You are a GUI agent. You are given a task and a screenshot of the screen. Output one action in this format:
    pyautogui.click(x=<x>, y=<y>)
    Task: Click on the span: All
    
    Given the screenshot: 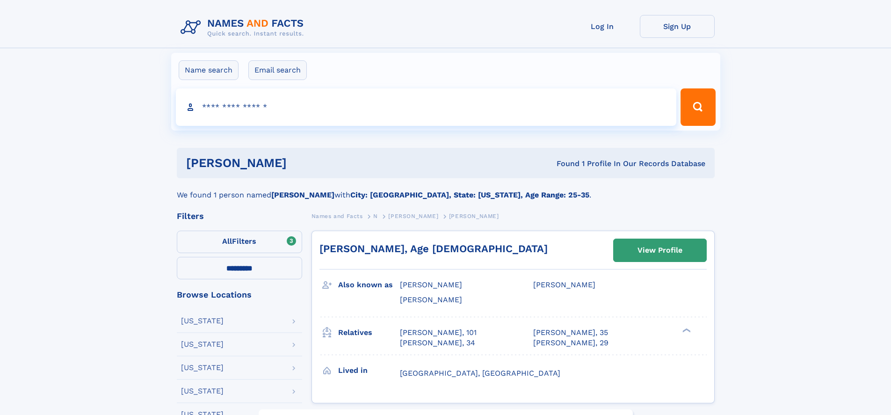 What is the action you would take?
    pyautogui.click(x=227, y=241)
    